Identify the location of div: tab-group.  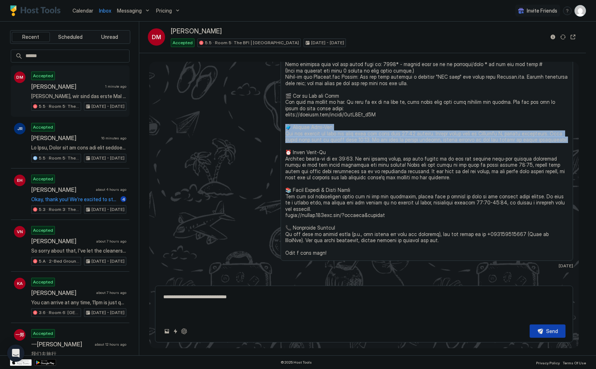
(70, 37).